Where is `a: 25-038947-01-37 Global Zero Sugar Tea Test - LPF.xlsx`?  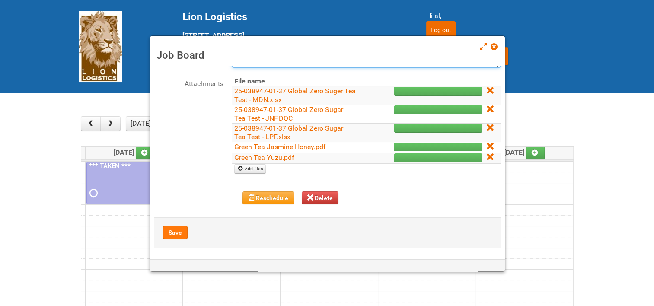
a: 25-038947-01-37 Global Zero Sugar Tea Test - LPF.xlsx is located at coordinates (289, 132).